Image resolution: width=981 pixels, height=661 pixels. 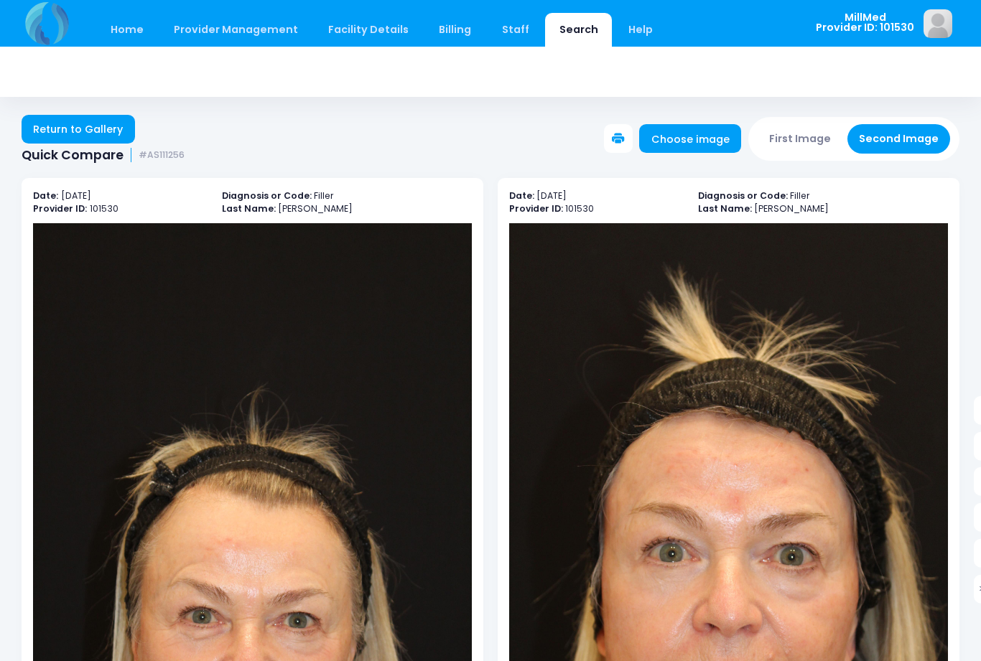 I want to click on span: Quick Compare, so click(x=72, y=155).